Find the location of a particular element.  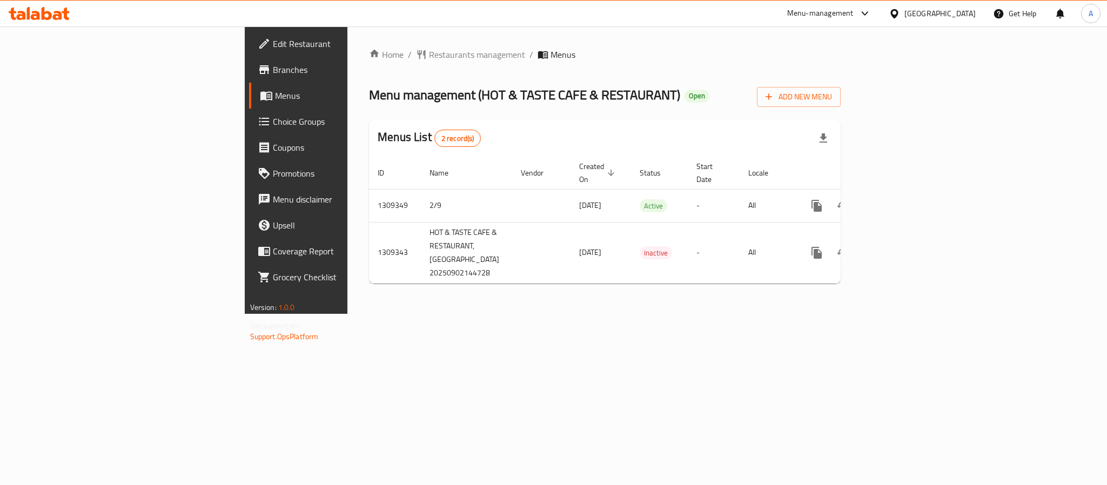

div: Total records count is located at coordinates (458, 138).